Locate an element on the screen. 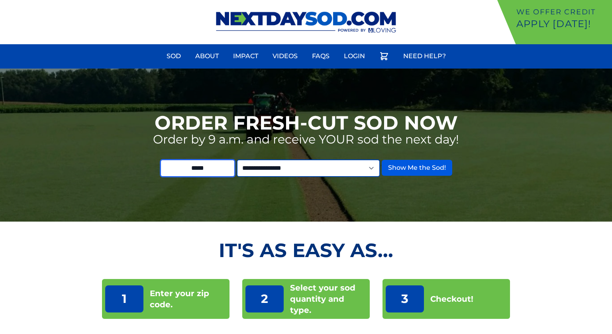 This screenshot has width=612, height=334. p: Select your sod quantity and type. is located at coordinates (328, 299).